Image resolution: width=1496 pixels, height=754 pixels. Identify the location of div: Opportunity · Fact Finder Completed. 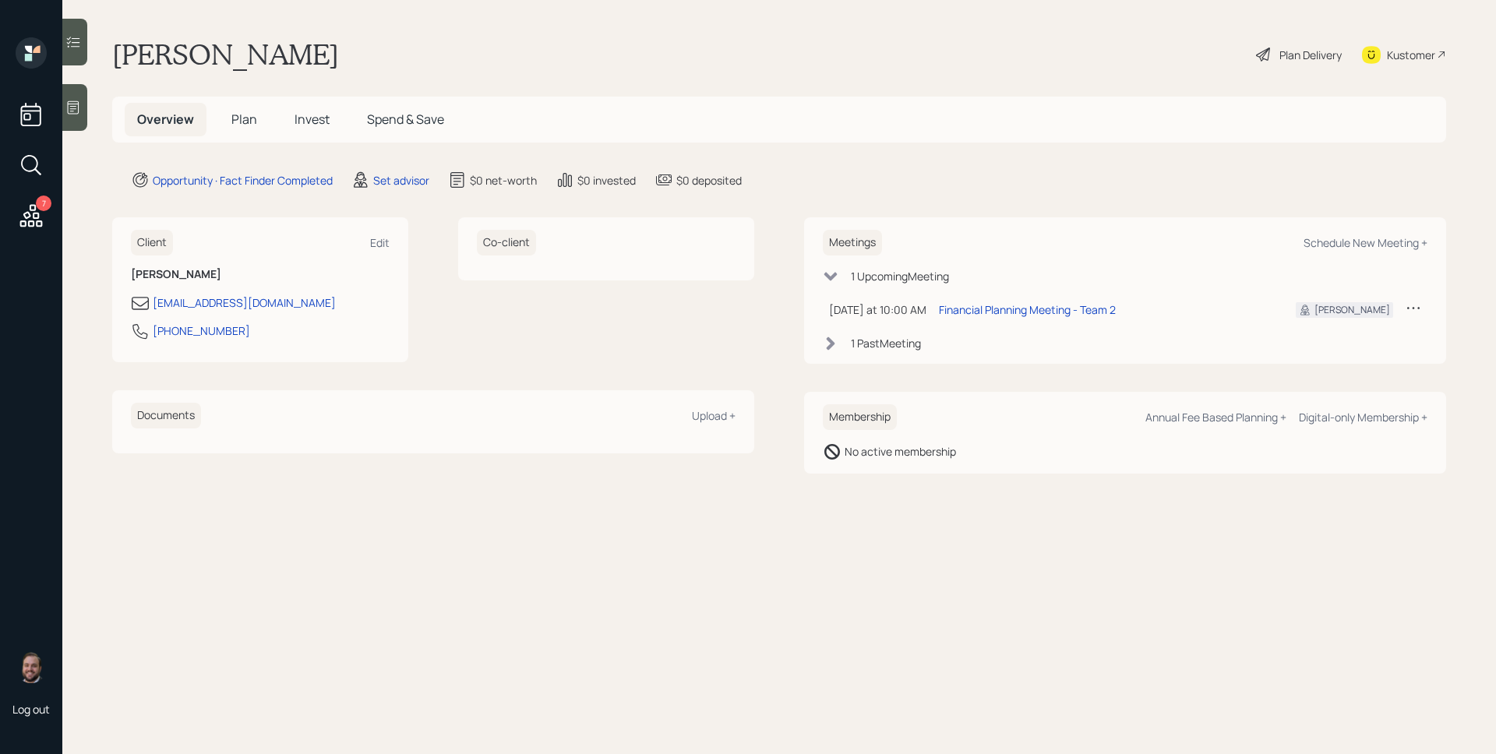
(242, 180).